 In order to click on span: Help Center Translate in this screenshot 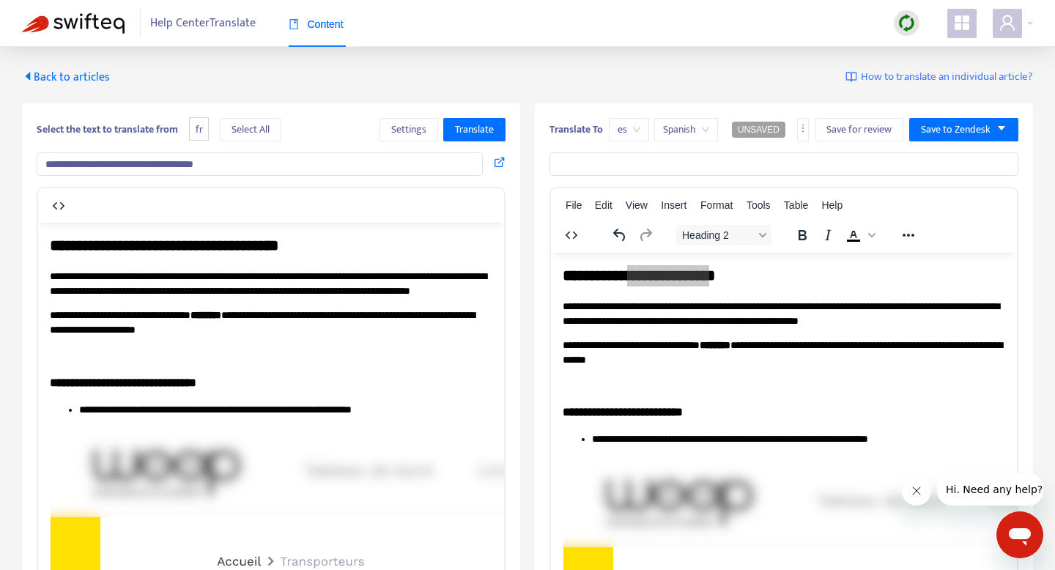, I will do `click(203, 23)`.